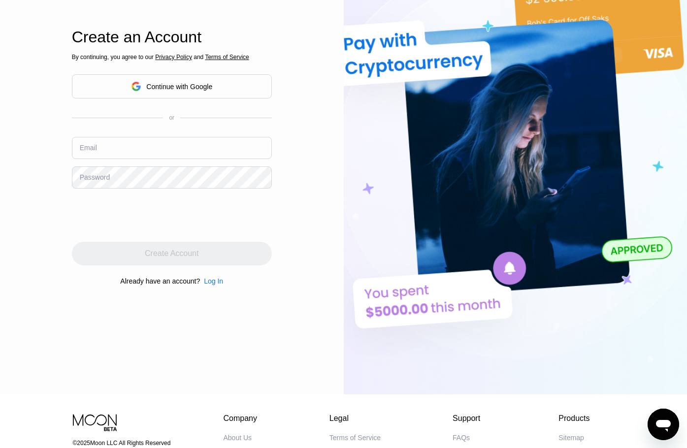 The image size is (687, 448). I want to click on span: Terms of Service, so click(227, 57).